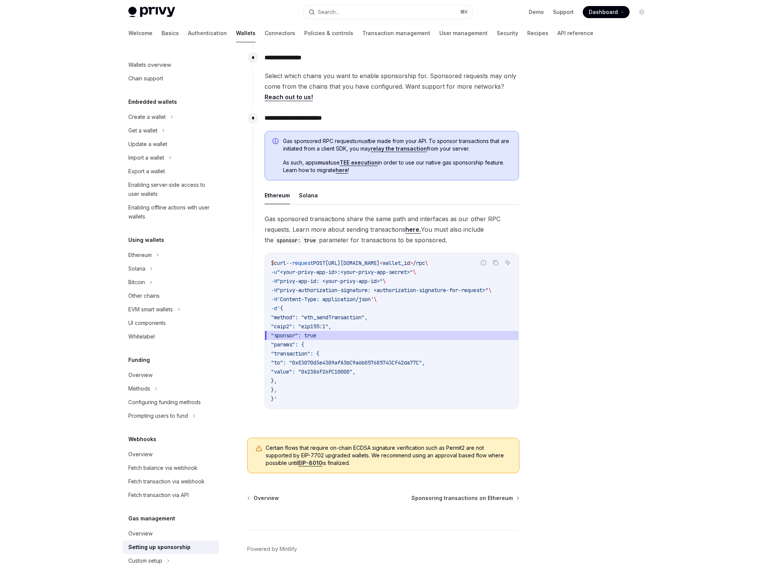 The image size is (776, 580). What do you see at coordinates (171, 402) in the screenshot?
I see `a: Configuring funding methods` at bounding box center [171, 402].